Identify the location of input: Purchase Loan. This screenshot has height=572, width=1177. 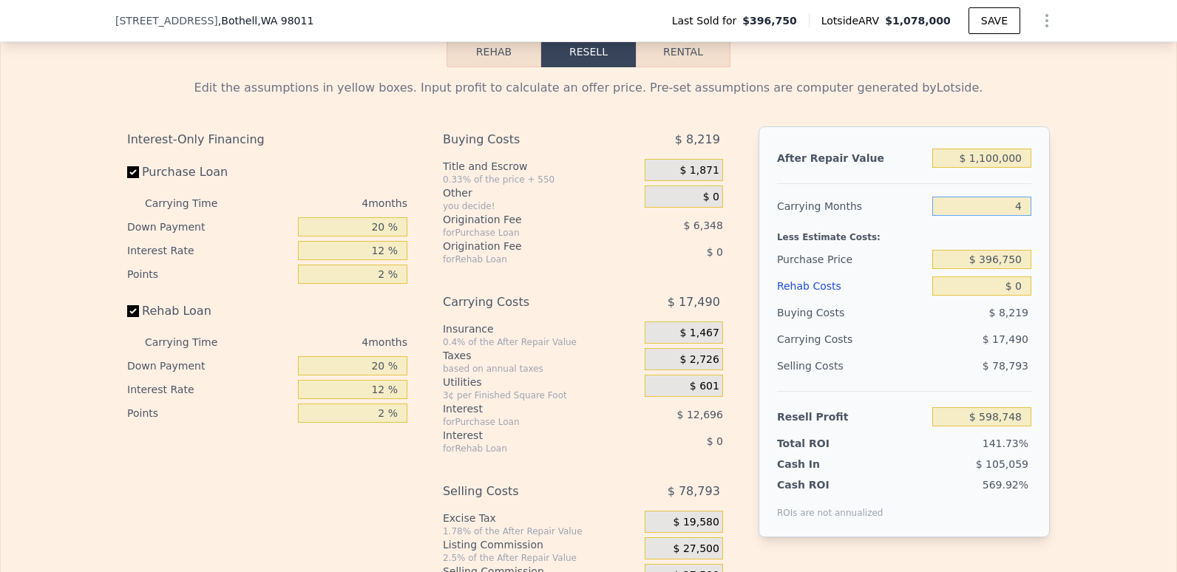
(133, 172).